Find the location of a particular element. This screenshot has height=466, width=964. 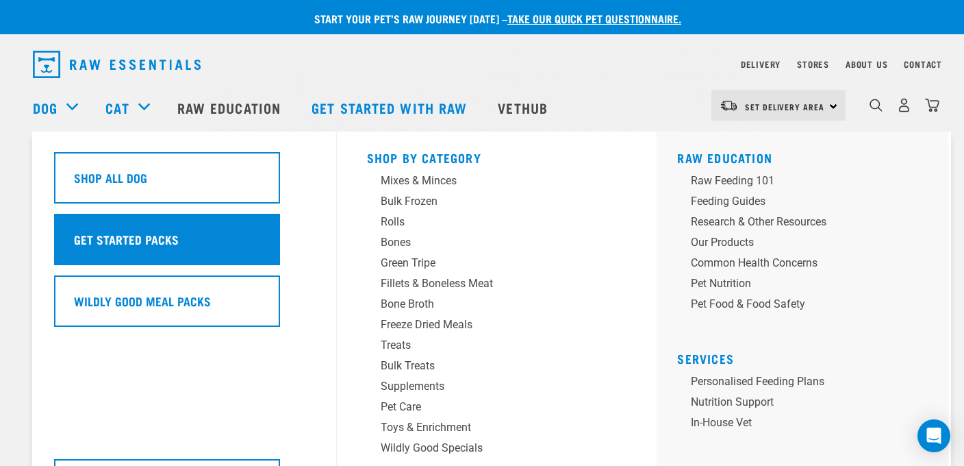

h5: Shop All Dog is located at coordinates (110, 177).